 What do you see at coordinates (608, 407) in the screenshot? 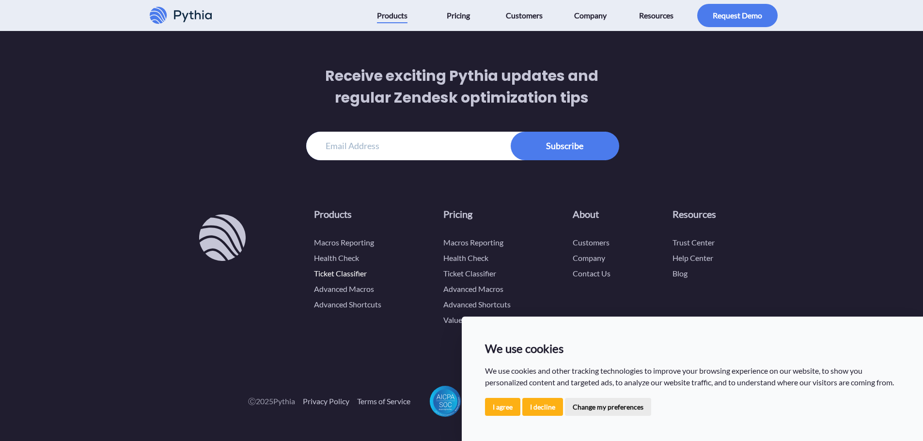
I see `button: Change my preferences` at bounding box center [608, 407].